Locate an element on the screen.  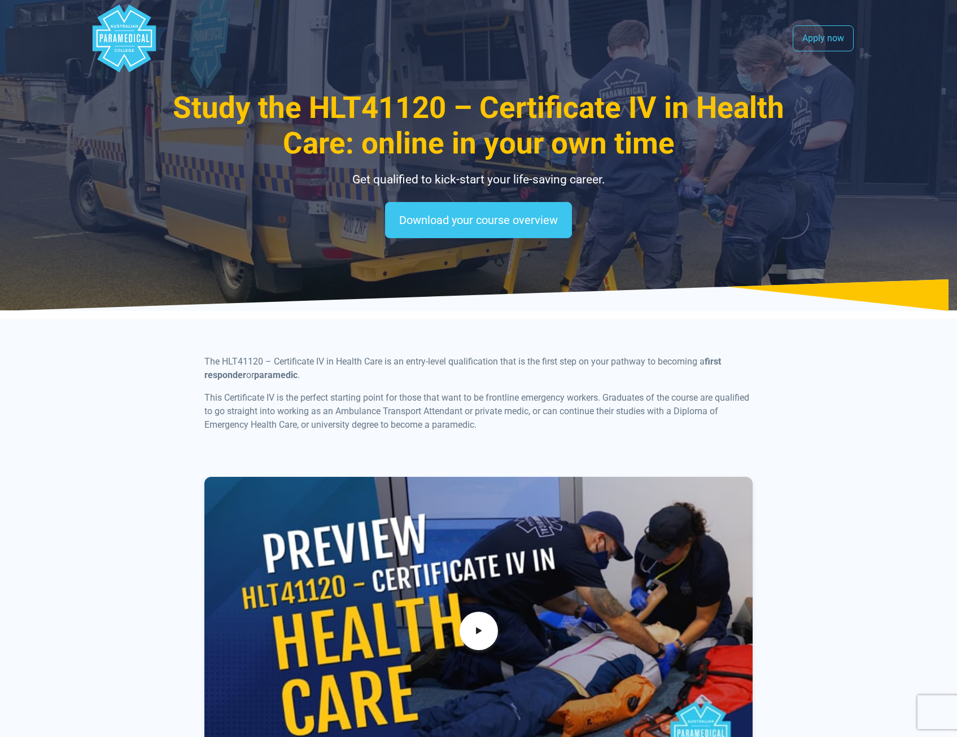
a: Apply now is located at coordinates (823, 38).